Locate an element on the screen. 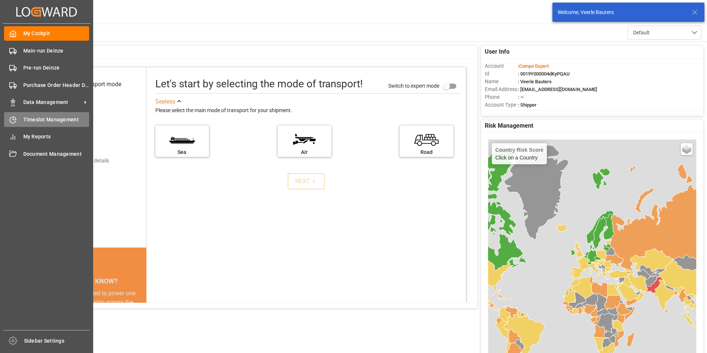 The width and height of the screenshot is (707, 353). a: My Cockpit is located at coordinates (47, 33).